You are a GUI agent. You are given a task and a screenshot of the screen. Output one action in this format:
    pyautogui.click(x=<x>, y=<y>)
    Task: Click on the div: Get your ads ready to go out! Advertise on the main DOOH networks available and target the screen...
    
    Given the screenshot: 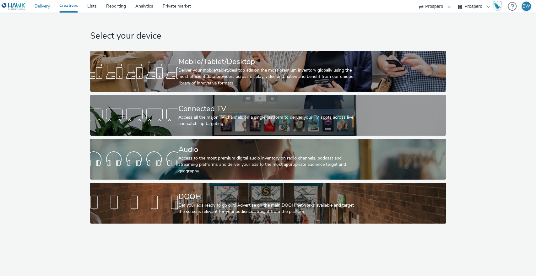 What is the action you would take?
    pyautogui.click(x=267, y=209)
    